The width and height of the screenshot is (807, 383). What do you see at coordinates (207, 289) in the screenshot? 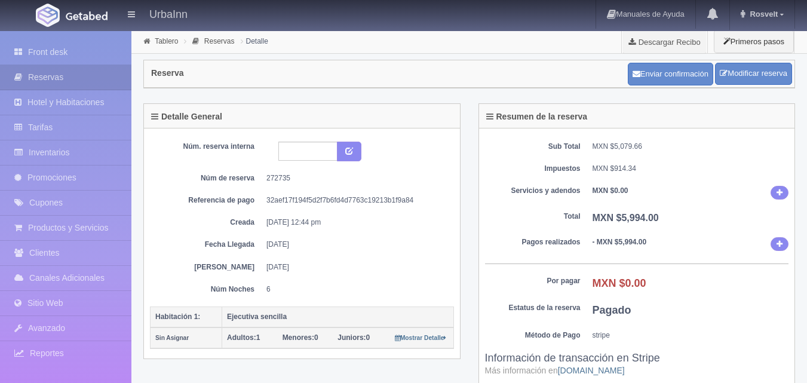
I see `dt: Núm Noches` at bounding box center [207, 289].